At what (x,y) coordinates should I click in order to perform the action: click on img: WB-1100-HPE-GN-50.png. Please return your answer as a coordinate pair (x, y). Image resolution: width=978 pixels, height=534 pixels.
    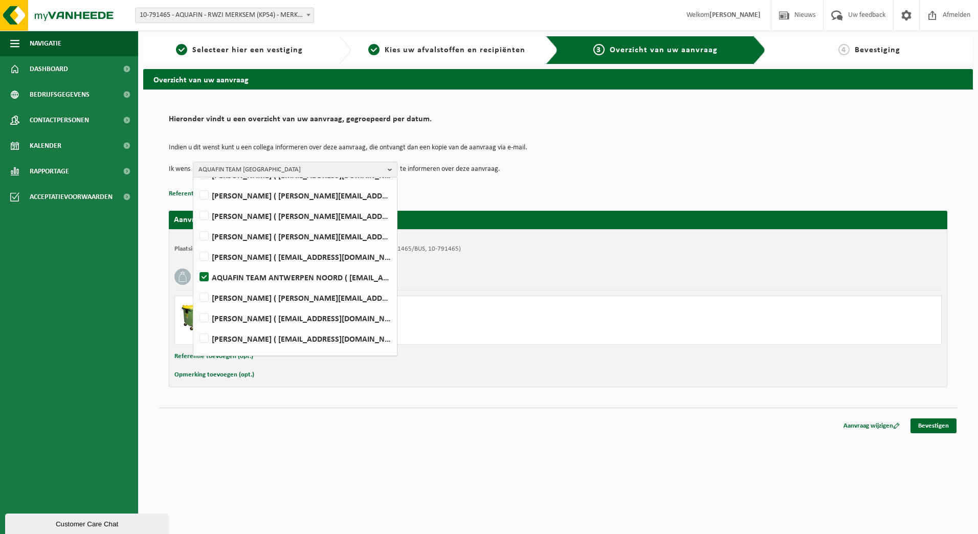
    Looking at the image, I should click on (195, 316).